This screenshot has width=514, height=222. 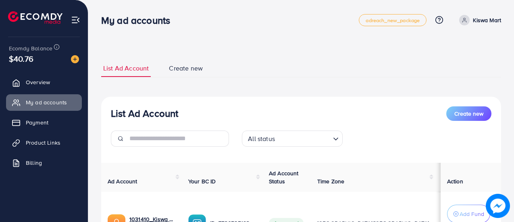 What do you see at coordinates (144, 113) in the screenshot?
I see `h3: List Ad Account` at bounding box center [144, 113].